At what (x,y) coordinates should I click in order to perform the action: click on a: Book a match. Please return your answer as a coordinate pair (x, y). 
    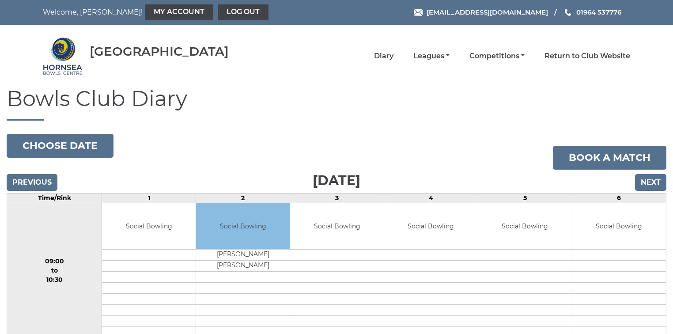
    Looking at the image, I should click on (609, 158).